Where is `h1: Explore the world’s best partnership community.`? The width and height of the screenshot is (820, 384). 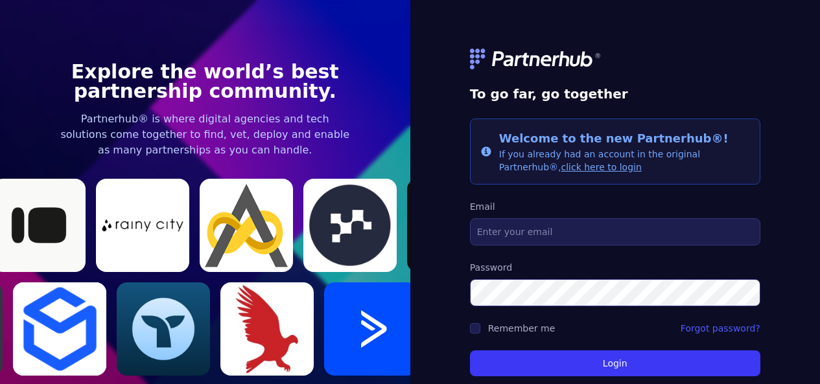
h1: Explore the world’s best partnership community. is located at coordinates (205, 82).